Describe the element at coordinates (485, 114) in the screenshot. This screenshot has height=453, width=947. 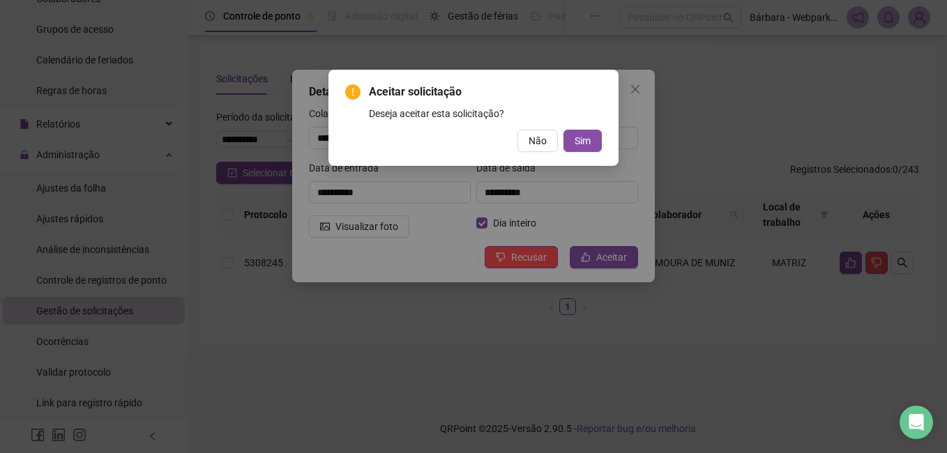
I see `div: Deseja aceitar esta solicitação?` at that location.